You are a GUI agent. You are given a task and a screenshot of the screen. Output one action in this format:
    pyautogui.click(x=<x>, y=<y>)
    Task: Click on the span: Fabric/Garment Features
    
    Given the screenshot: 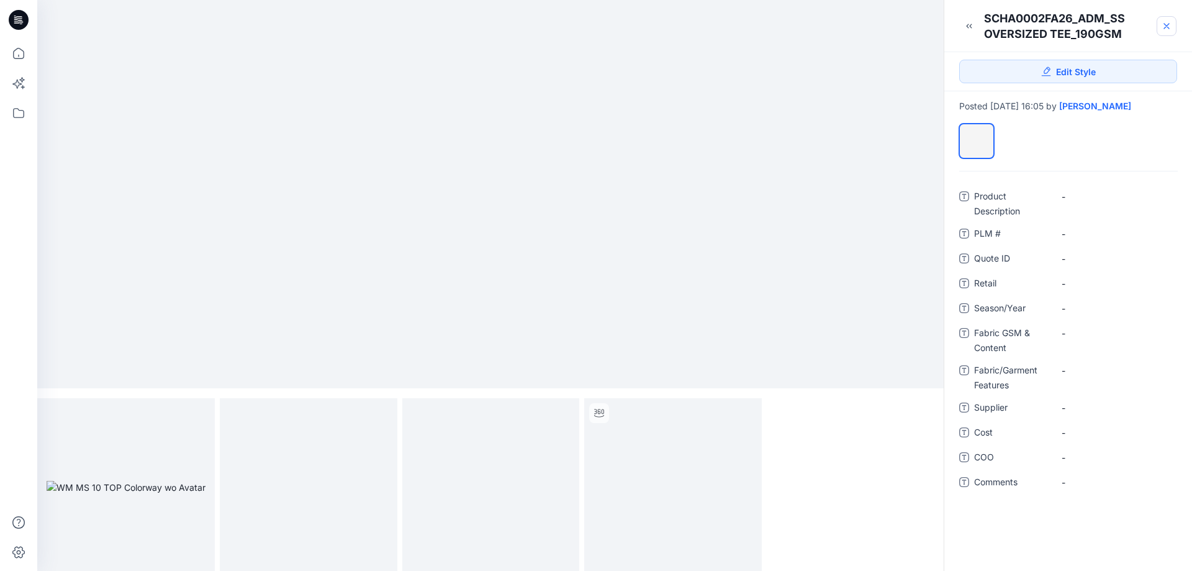 What is the action you would take?
    pyautogui.click(x=1011, y=377)
    